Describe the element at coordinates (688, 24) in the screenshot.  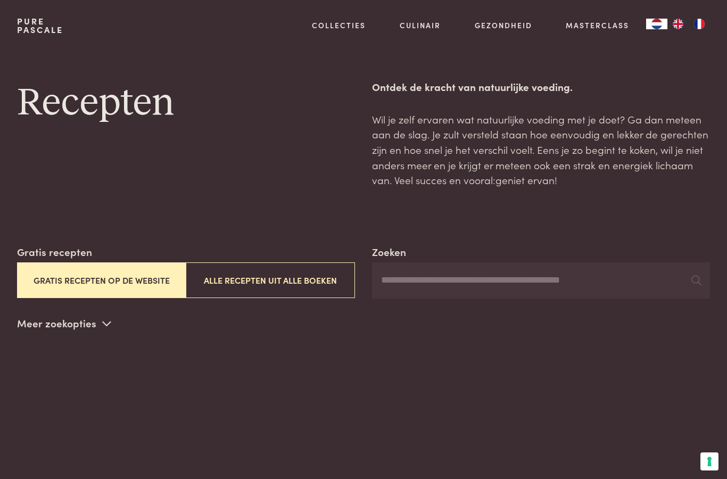
I see `ul: Language list` at that location.